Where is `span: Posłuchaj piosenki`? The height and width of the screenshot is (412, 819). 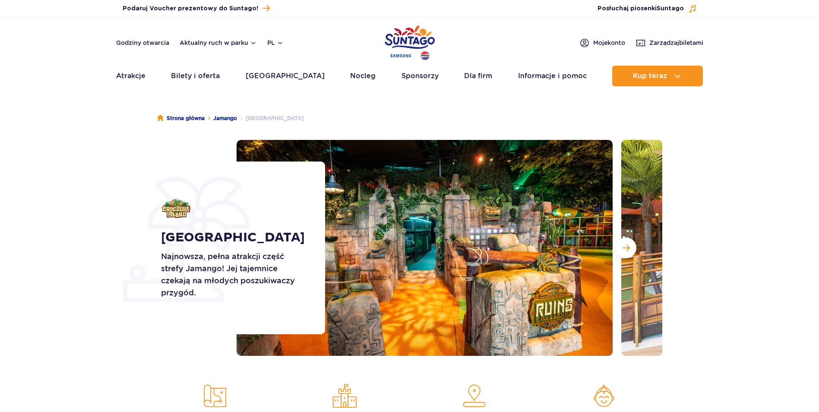
span: Posłuchaj piosenki is located at coordinates (641, 9).